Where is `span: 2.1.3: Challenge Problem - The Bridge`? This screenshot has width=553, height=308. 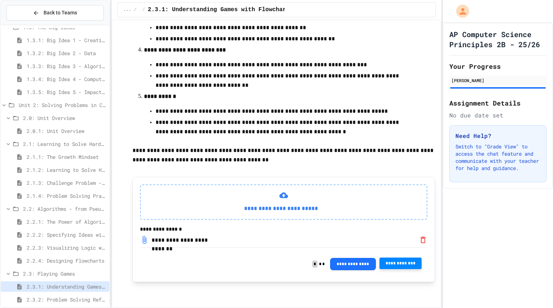
span: 2.1.3: Challenge Problem - The Bridge is located at coordinates (67, 182).